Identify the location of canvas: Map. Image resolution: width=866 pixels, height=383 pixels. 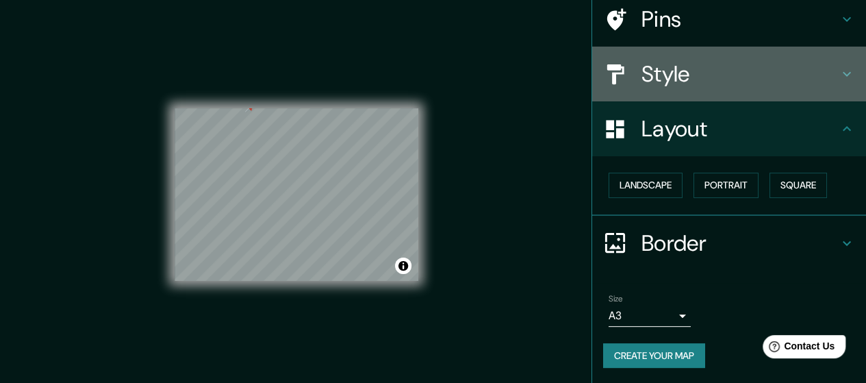
(296, 194).